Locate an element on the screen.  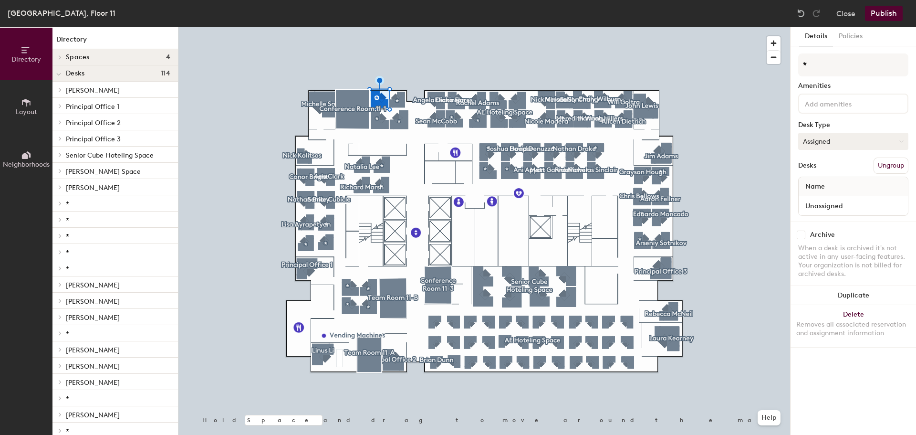
span: 4 is located at coordinates (168, 57).